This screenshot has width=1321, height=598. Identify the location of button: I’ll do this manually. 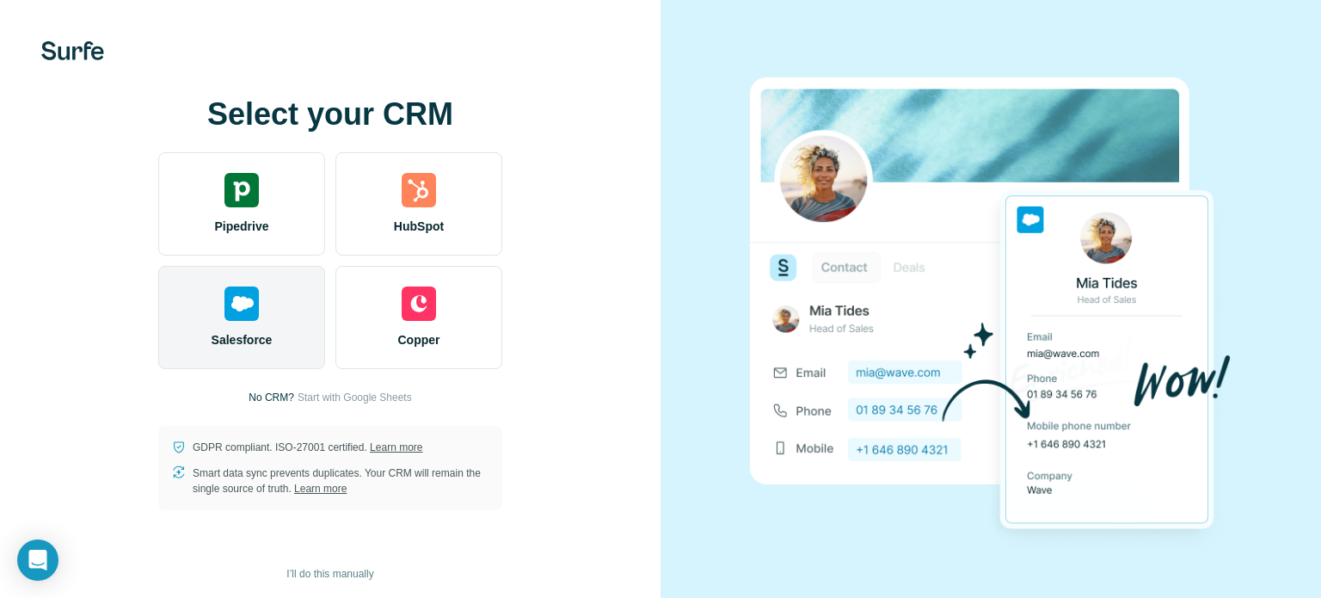
(329, 574).